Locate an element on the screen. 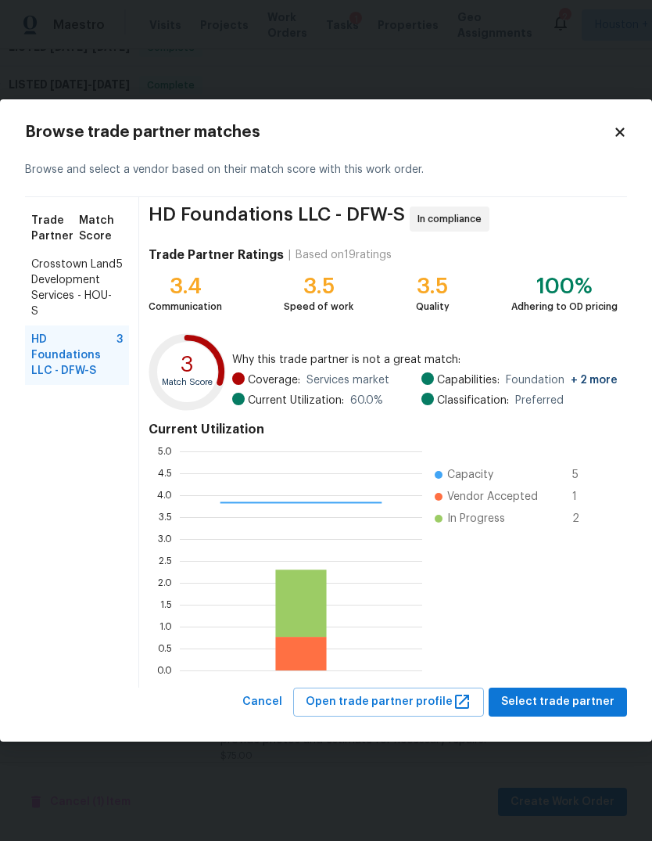 The image size is (652, 841). span: Why this trade partner is not a great match: is located at coordinates (425, 360).